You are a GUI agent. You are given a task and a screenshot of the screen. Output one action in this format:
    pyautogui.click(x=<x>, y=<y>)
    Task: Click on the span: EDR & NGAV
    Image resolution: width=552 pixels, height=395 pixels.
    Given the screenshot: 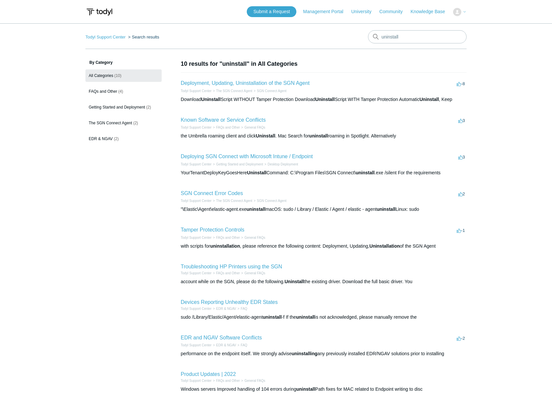 What is the action you would take?
    pyautogui.click(x=101, y=139)
    